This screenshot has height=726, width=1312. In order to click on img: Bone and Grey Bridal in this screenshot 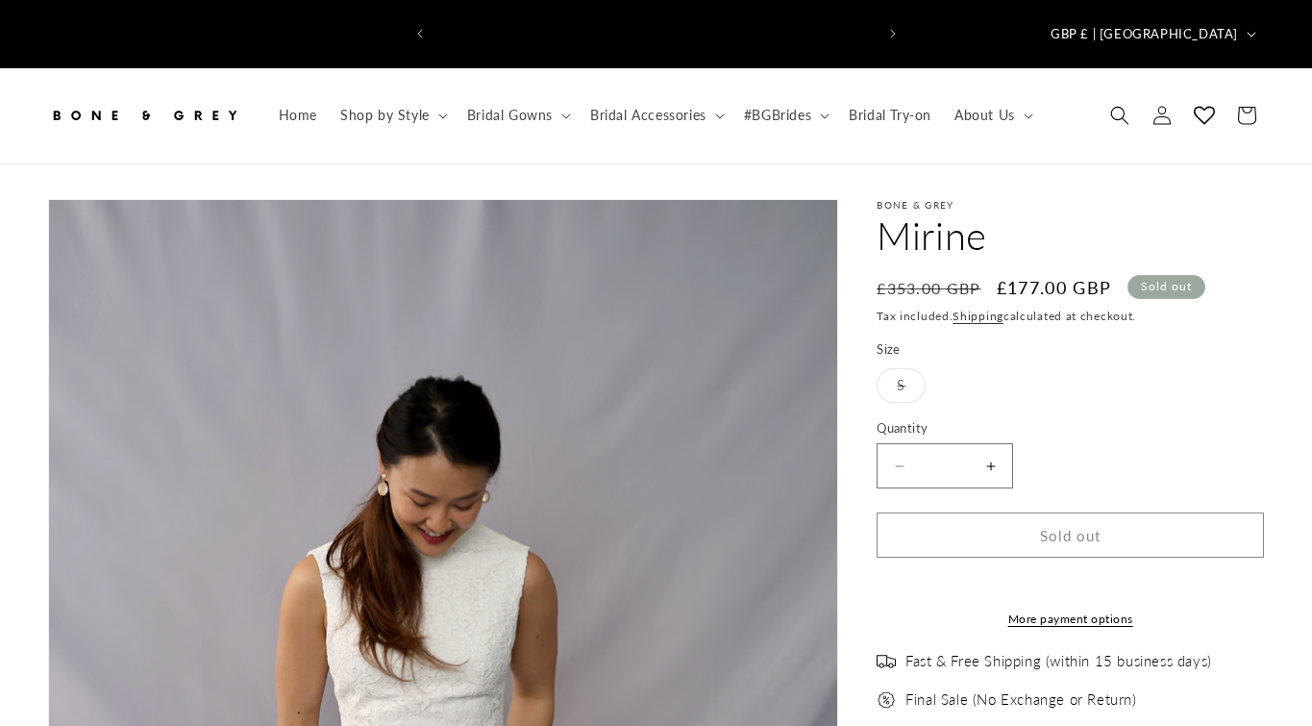, I will do `click(144, 115)`.